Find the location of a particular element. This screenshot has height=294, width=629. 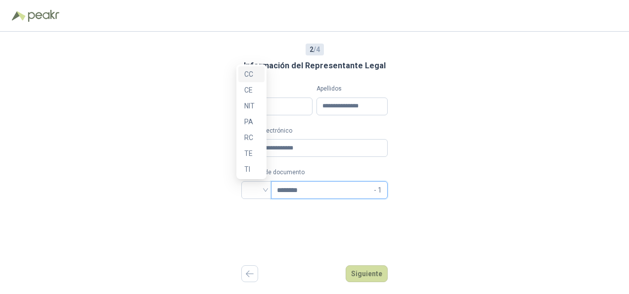

b: 2 is located at coordinates (312, 49).